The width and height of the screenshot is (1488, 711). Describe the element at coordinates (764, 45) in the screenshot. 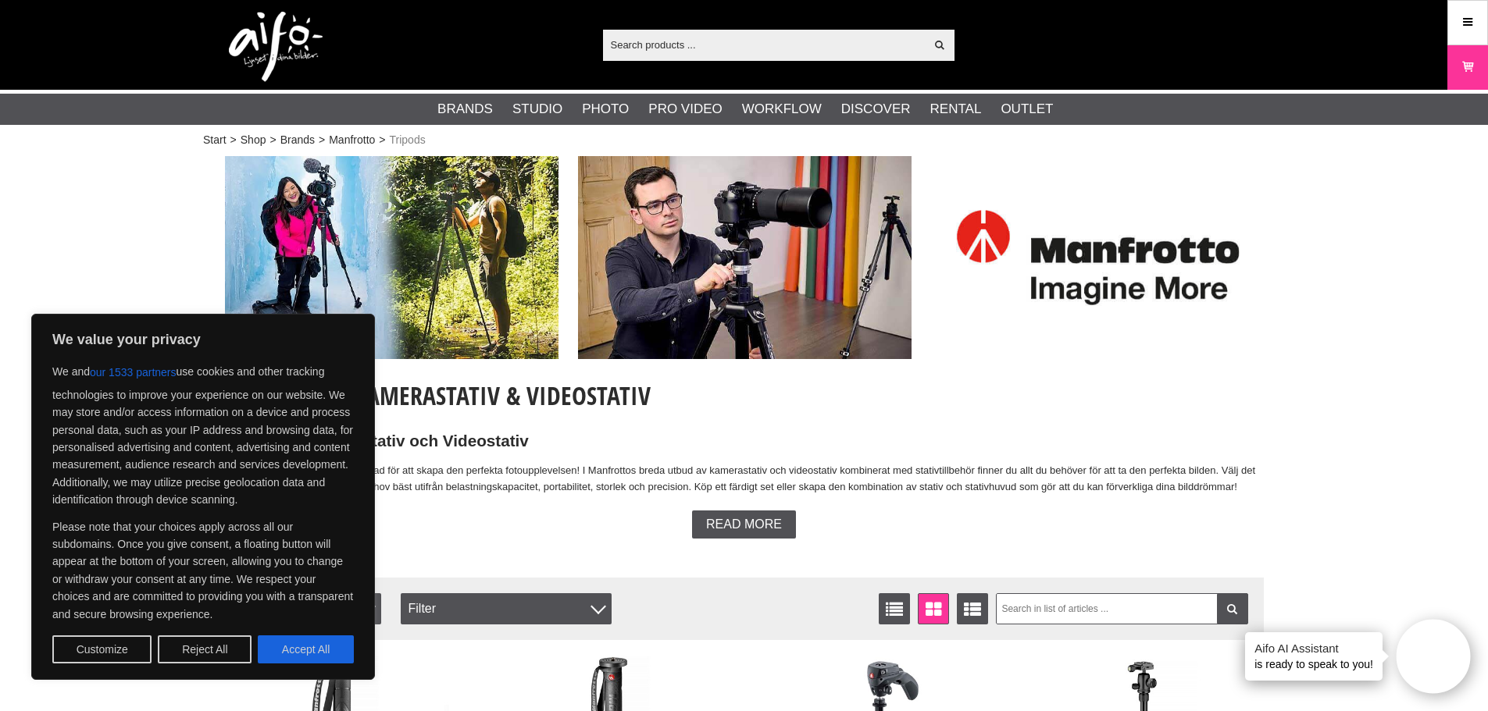

I see `input: Search products ...` at that location.